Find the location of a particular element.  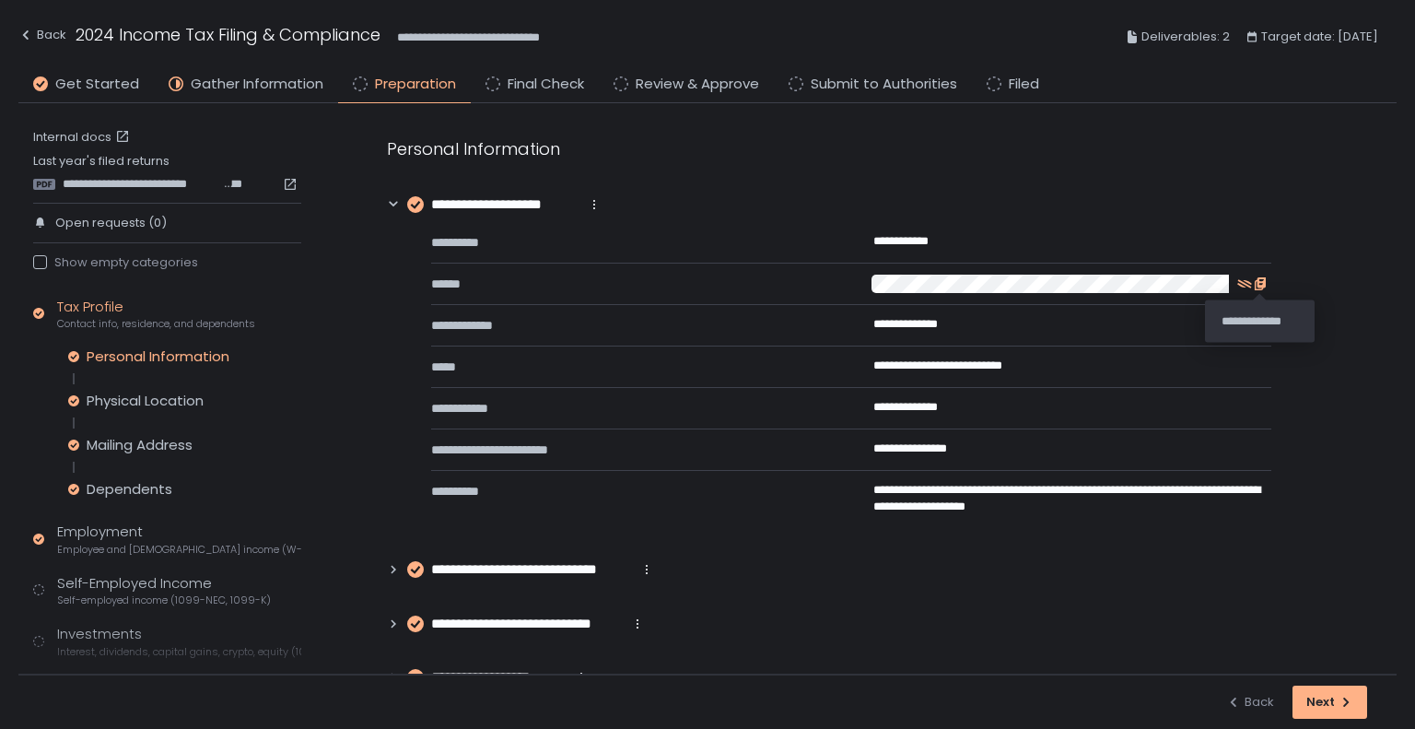

a: Internal docs is located at coordinates (83, 137).